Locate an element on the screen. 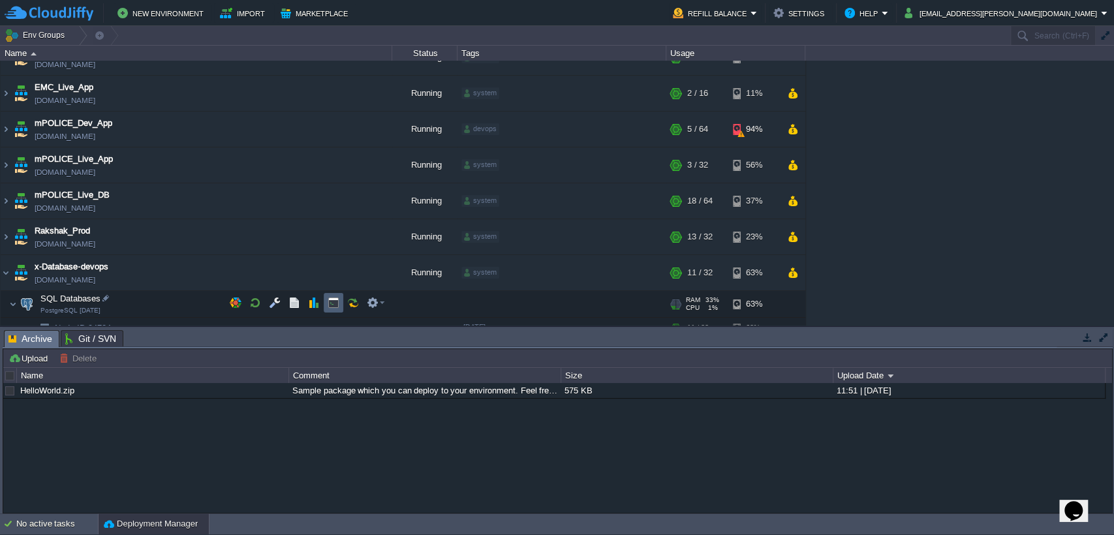 The image size is (1114, 535). div: Size is located at coordinates (697, 375).